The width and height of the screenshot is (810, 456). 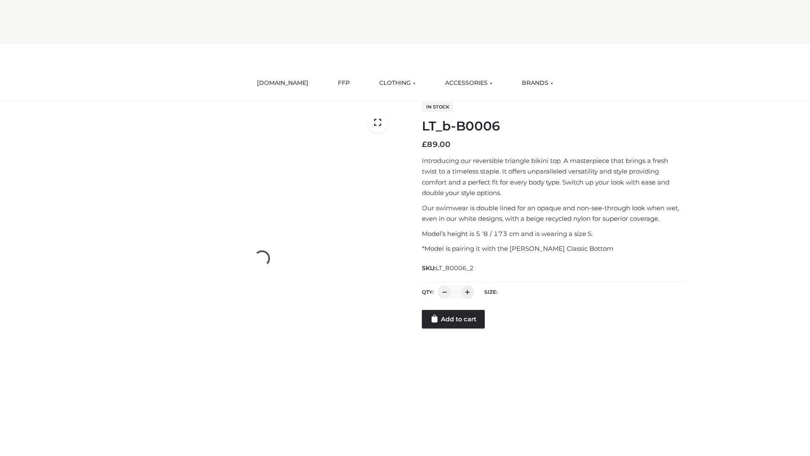 I want to click on span: SKU:, so click(x=448, y=268).